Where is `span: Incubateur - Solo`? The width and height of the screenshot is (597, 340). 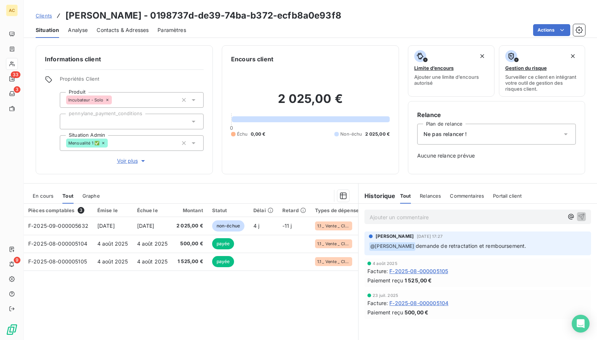 span: Incubateur - Solo is located at coordinates (86, 100).